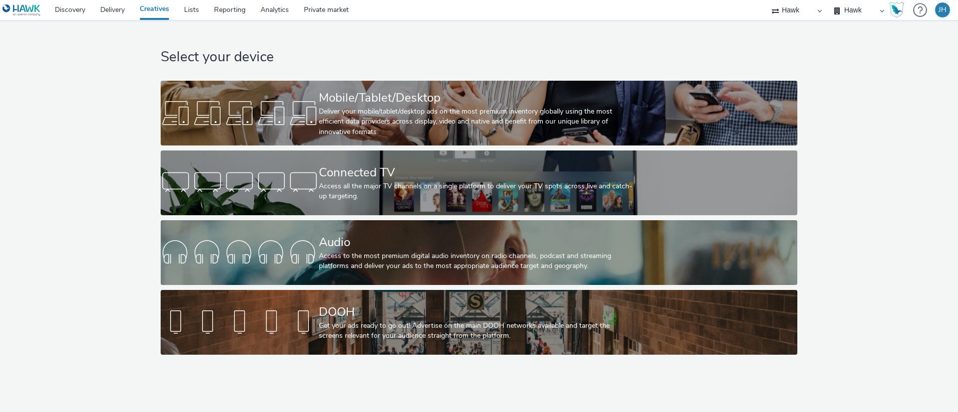 The height and width of the screenshot is (412, 958). Describe the element at coordinates (21, 10) in the screenshot. I see `img: undefined Logo` at that location.